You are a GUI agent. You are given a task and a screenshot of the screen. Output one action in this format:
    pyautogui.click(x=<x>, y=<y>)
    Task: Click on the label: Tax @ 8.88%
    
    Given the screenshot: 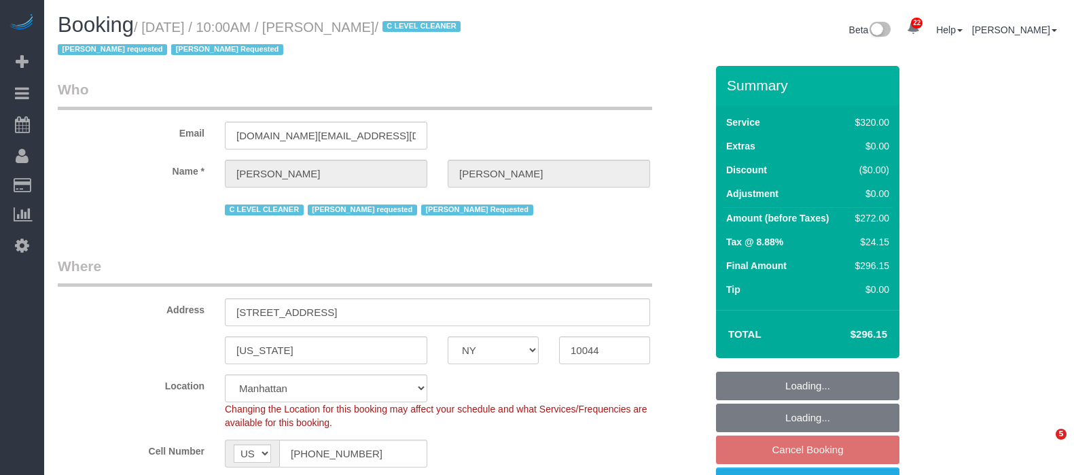 What is the action you would take?
    pyautogui.click(x=755, y=242)
    